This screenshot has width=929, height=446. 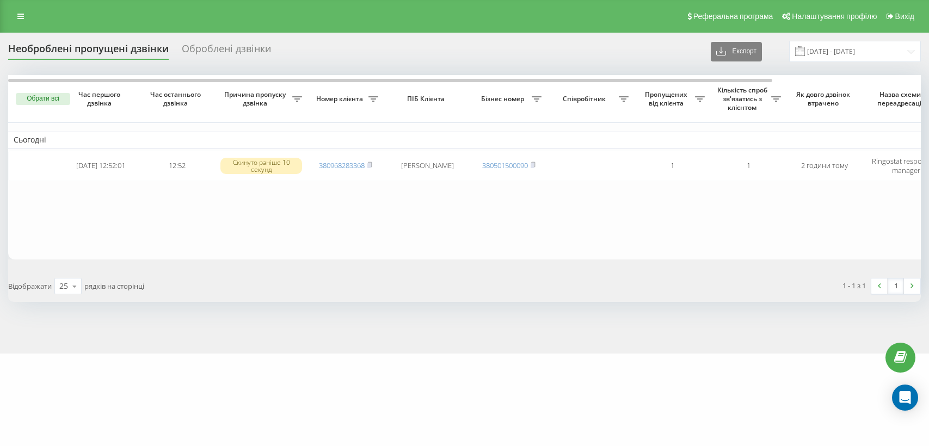 I want to click on a: 1, so click(x=895, y=286).